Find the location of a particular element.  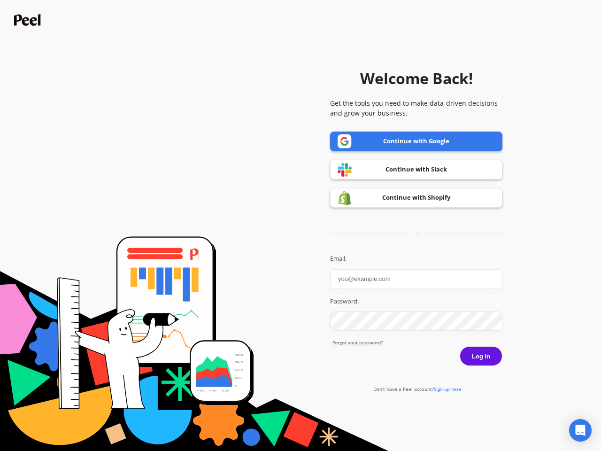

label: Email: is located at coordinates (416, 259).